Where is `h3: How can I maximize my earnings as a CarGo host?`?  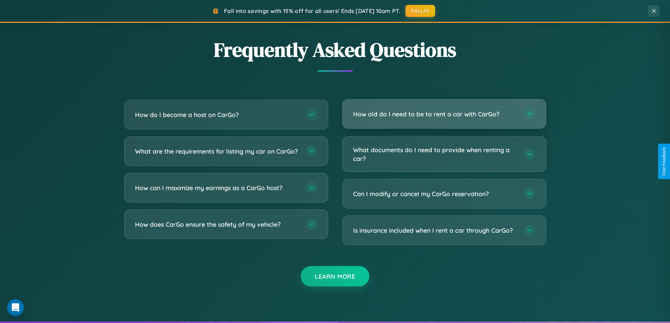
h3: How can I maximize my earnings as a CarGo host? is located at coordinates (217, 188).